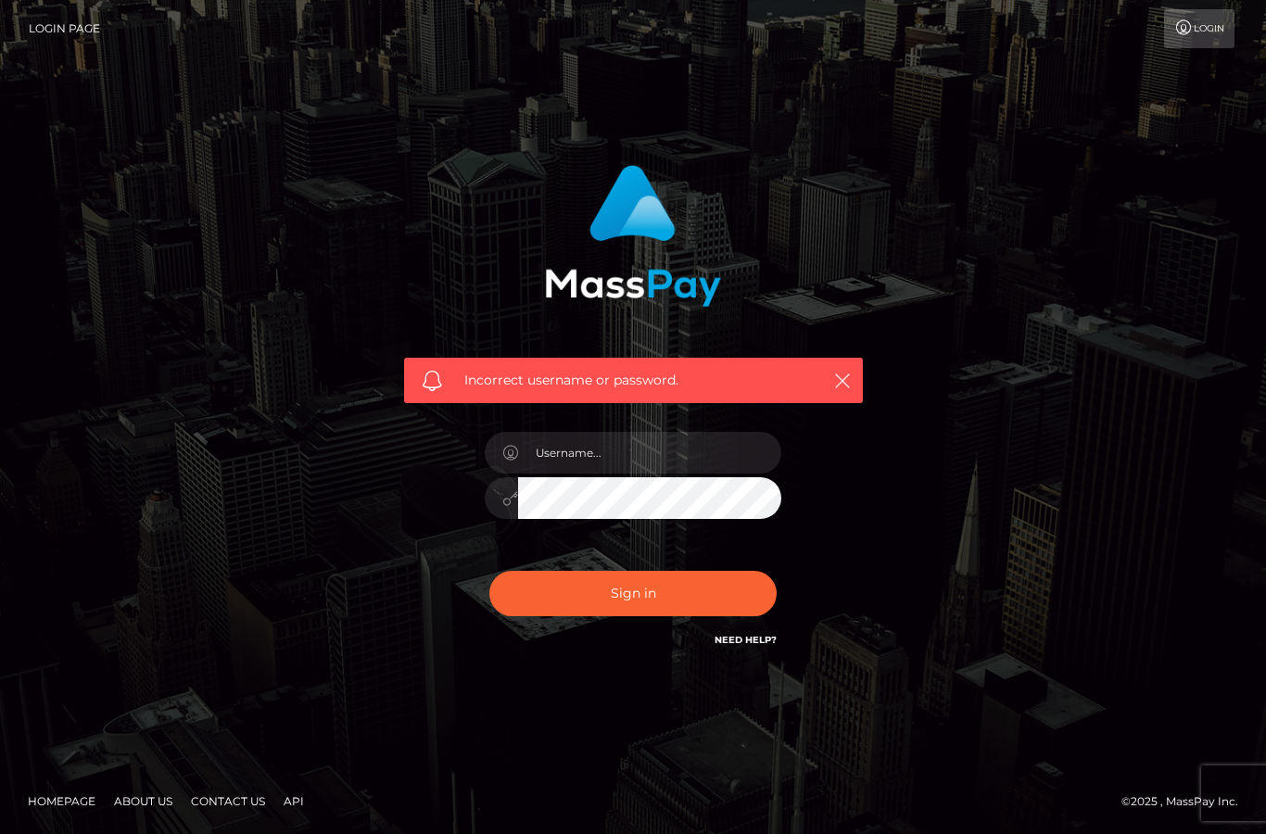 Image resolution: width=1266 pixels, height=834 pixels. I want to click on a: Homepage, so click(61, 801).